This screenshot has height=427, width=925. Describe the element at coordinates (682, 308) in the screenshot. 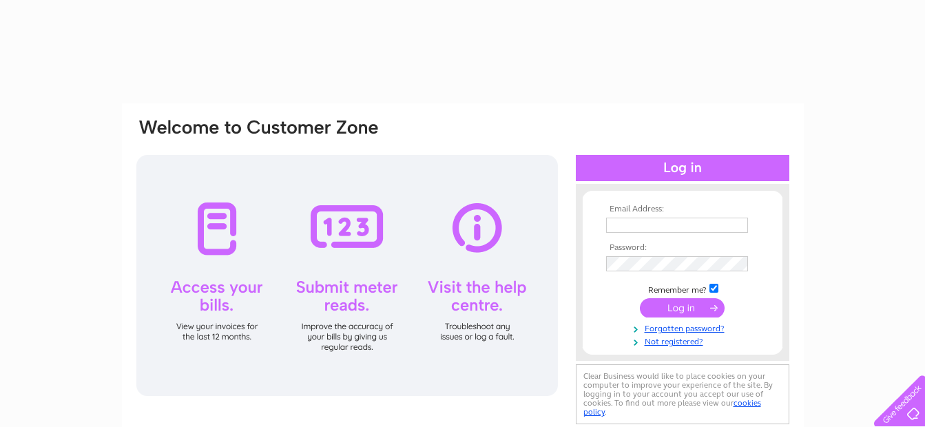

I see `input: Submit` at that location.